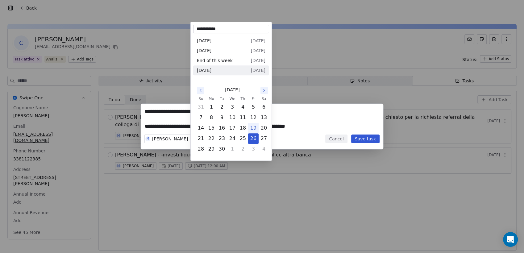 This screenshot has height=253, width=524. What do you see at coordinates (215, 61) in the screenshot?
I see `span: End of this week` at bounding box center [215, 61].